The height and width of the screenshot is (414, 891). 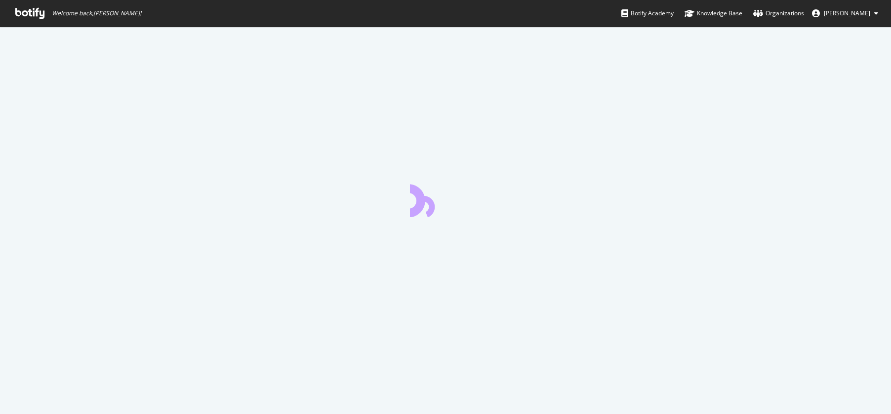 I want to click on span: Meredith Gummerson, so click(x=847, y=13).